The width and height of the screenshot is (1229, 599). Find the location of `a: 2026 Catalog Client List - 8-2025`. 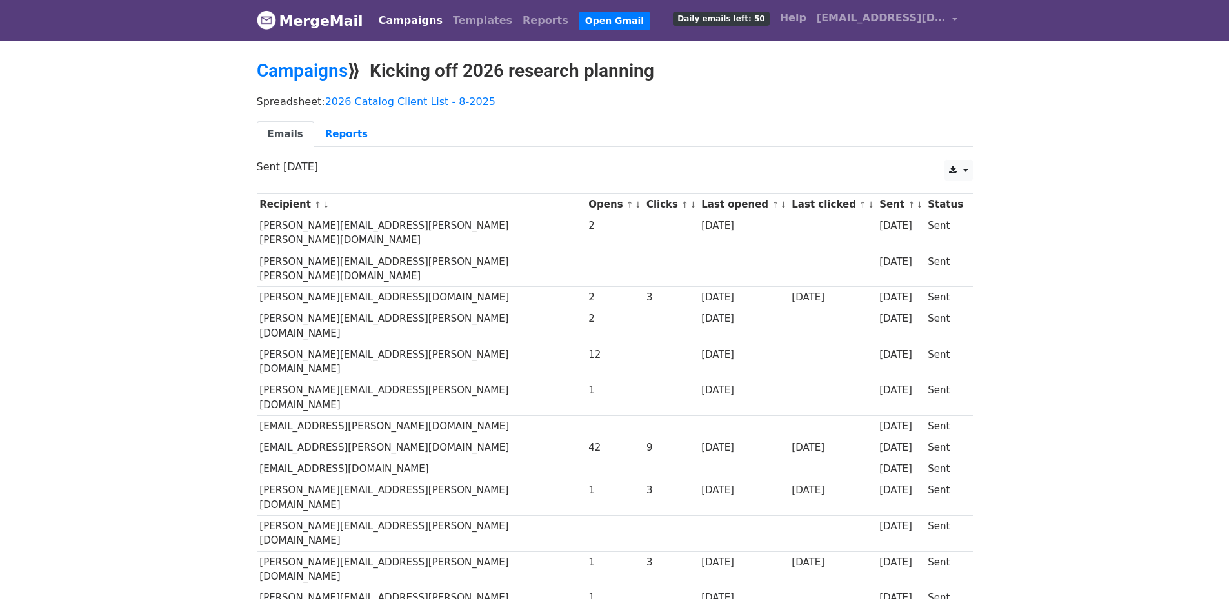

a: 2026 Catalog Client List - 8-2025 is located at coordinates (410, 101).